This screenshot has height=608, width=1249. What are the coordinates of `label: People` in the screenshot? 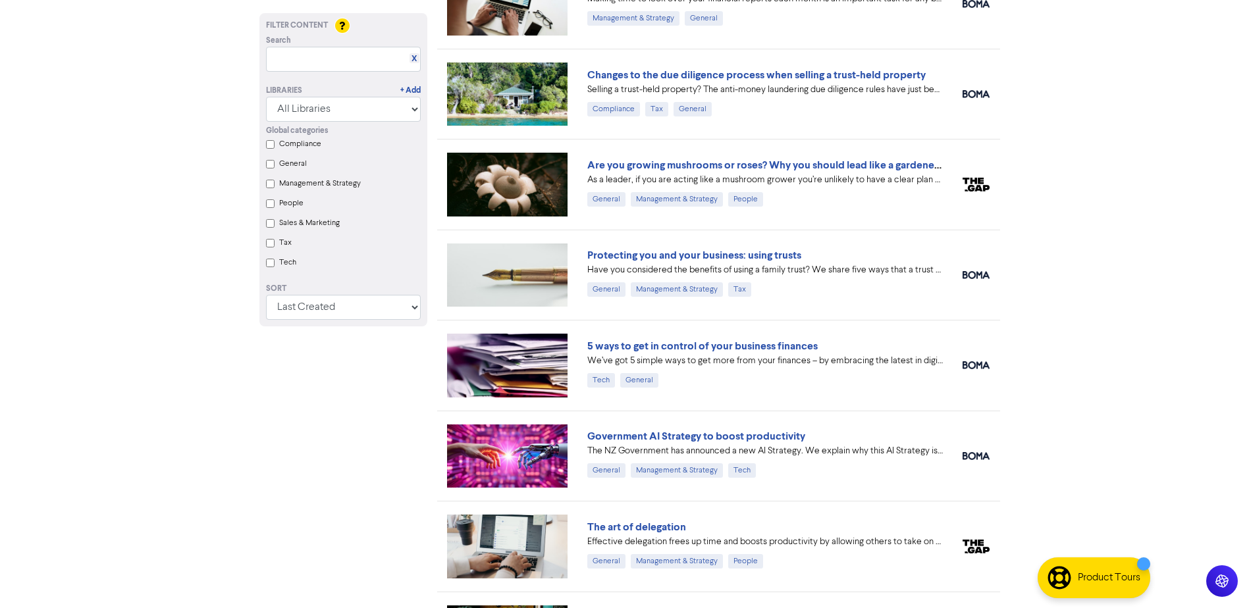 It's located at (291, 203).